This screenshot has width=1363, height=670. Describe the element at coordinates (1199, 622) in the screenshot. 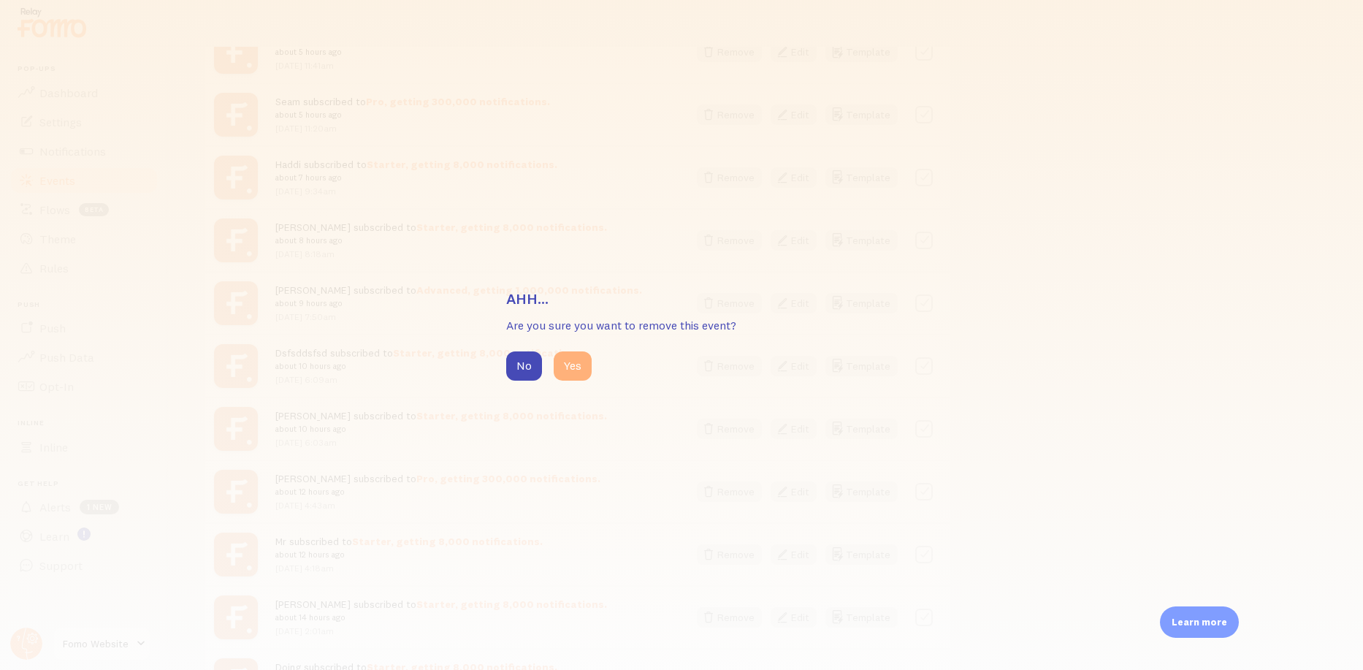

I see `p: Learn more` at that location.